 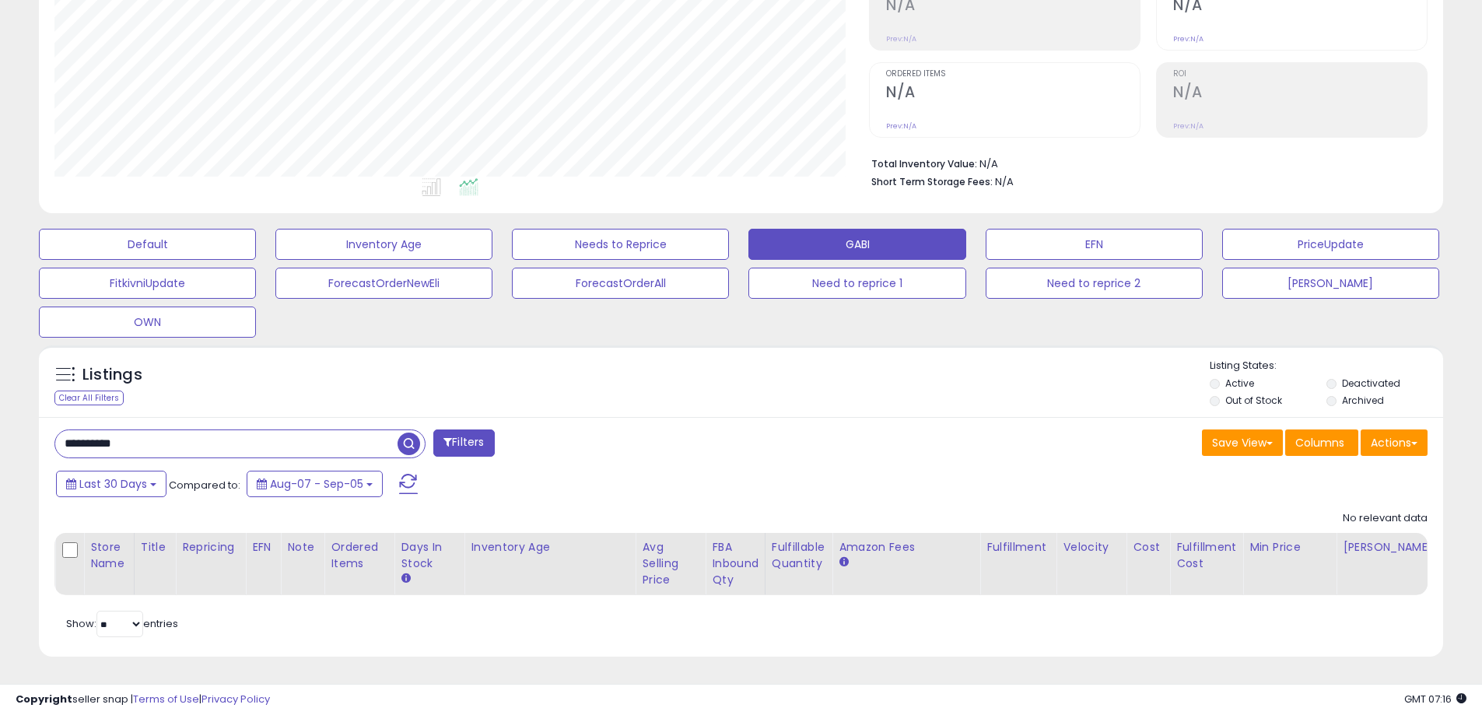 What do you see at coordinates (1205, 555) in the screenshot?
I see `div: Fulfillment Cost` at bounding box center [1205, 555].